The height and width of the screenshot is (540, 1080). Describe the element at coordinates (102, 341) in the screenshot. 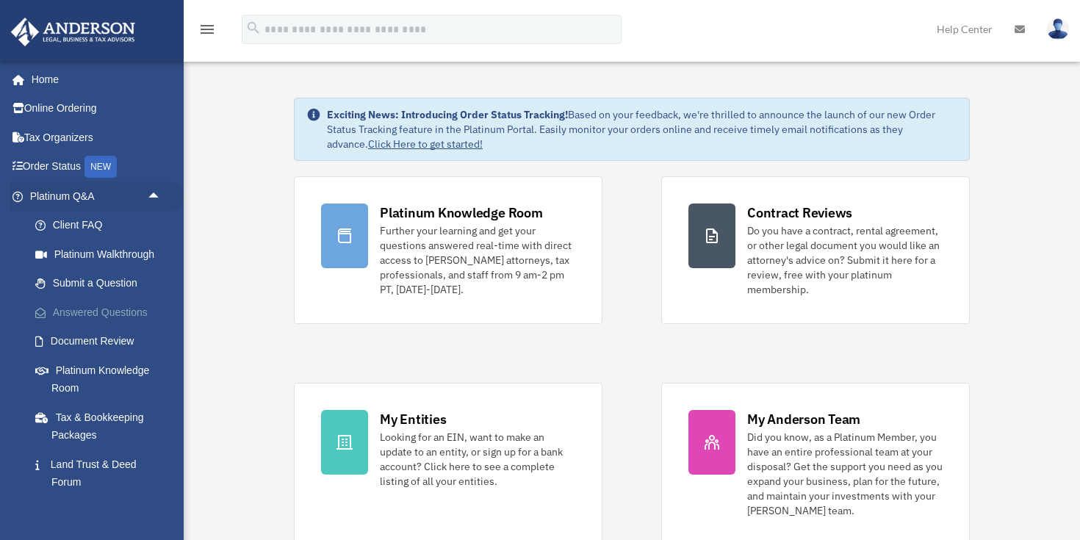

I see `a: Document Review` at that location.